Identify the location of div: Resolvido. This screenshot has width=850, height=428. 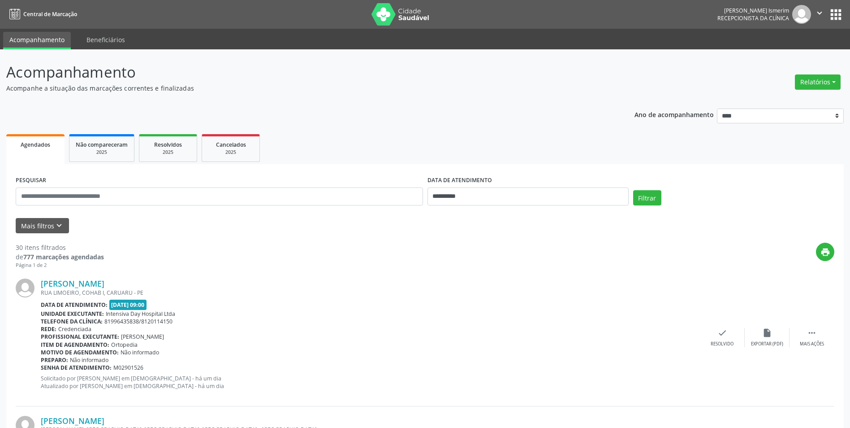
(722, 344).